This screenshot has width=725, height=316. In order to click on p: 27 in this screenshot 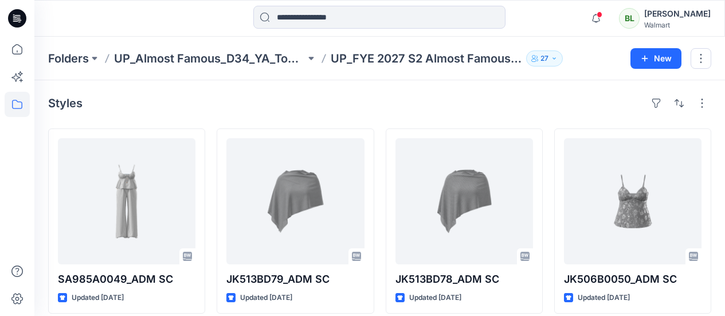, I will do `click(544, 58)`.